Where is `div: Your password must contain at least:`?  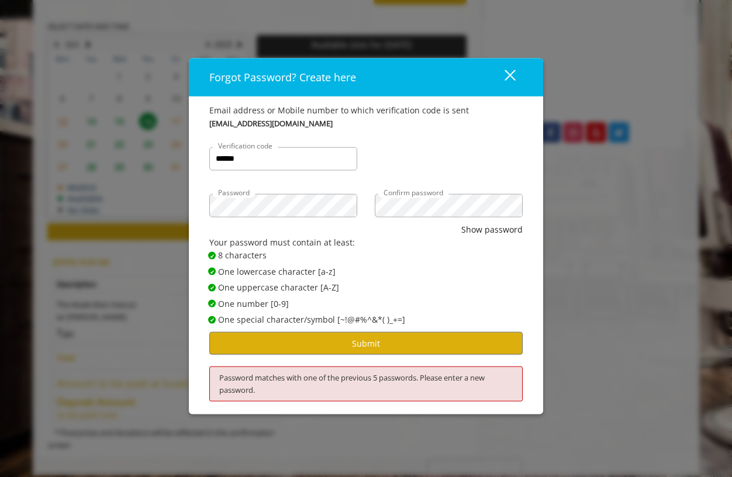
div: Your password must contain at least: is located at coordinates (366, 243).